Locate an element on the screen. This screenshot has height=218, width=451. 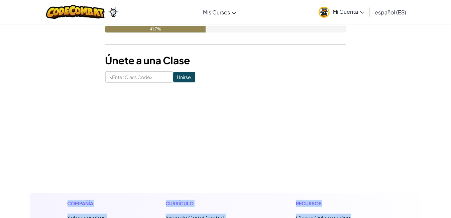
a: CodeCombat logo is located at coordinates (75, 12).